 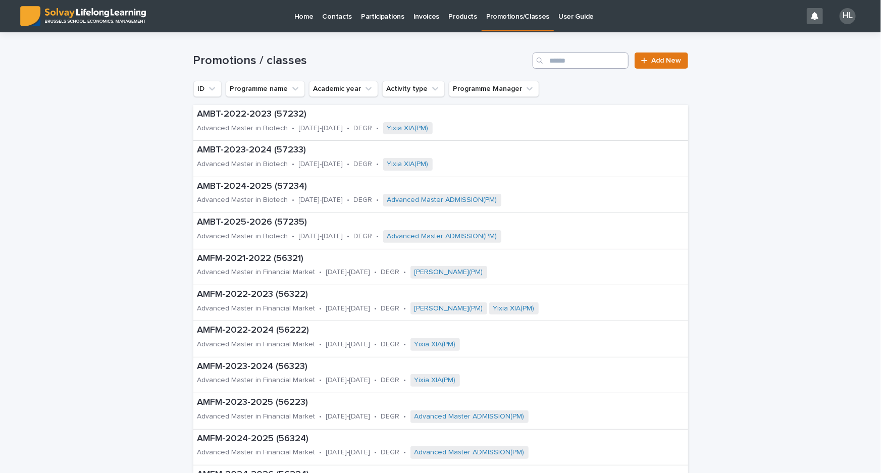 I want to click on div: HL, so click(x=847, y=16).